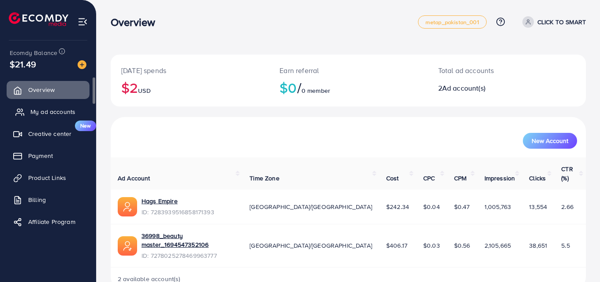  What do you see at coordinates (487, 70) in the screenshot?
I see `p: Total ad accounts` at bounding box center [487, 70].